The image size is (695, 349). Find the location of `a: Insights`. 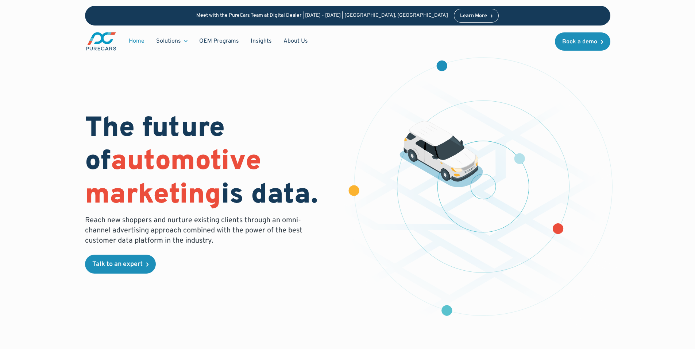

a: Insights is located at coordinates (261, 41).